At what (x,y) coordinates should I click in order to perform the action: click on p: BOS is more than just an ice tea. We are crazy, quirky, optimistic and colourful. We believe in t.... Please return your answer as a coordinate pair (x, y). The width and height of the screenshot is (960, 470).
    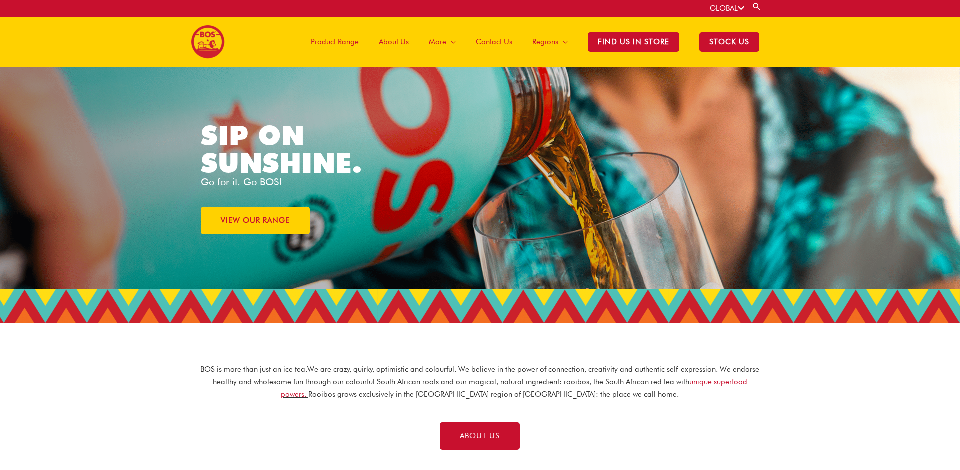
    Looking at the image, I should click on (480, 382).